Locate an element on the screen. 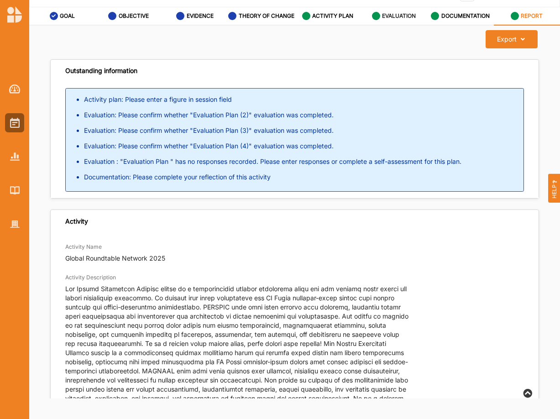  label: THEORY OF CHANGE is located at coordinates (266, 16).